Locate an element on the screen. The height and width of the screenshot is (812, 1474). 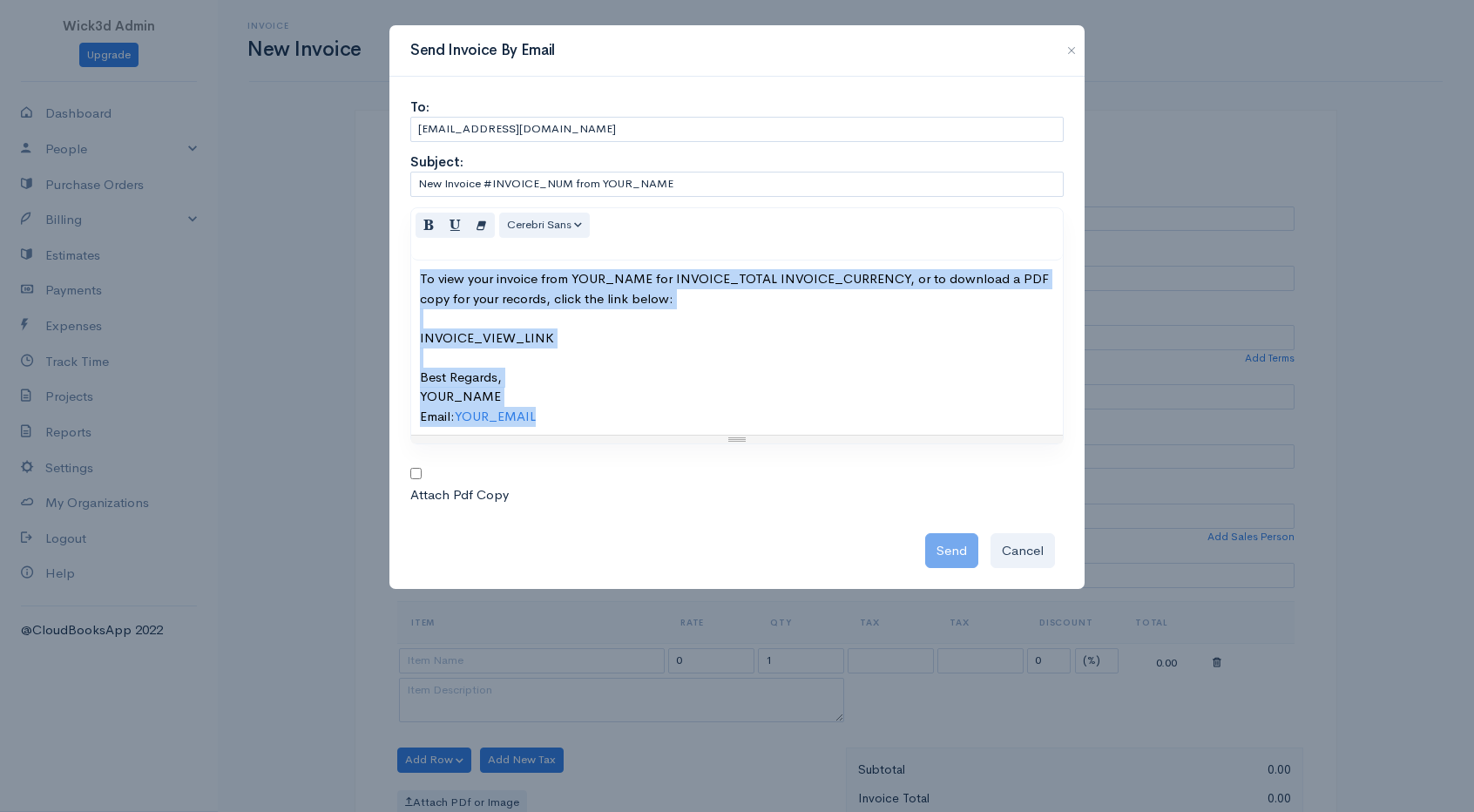
button: Cancel is located at coordinates (1023, 550).